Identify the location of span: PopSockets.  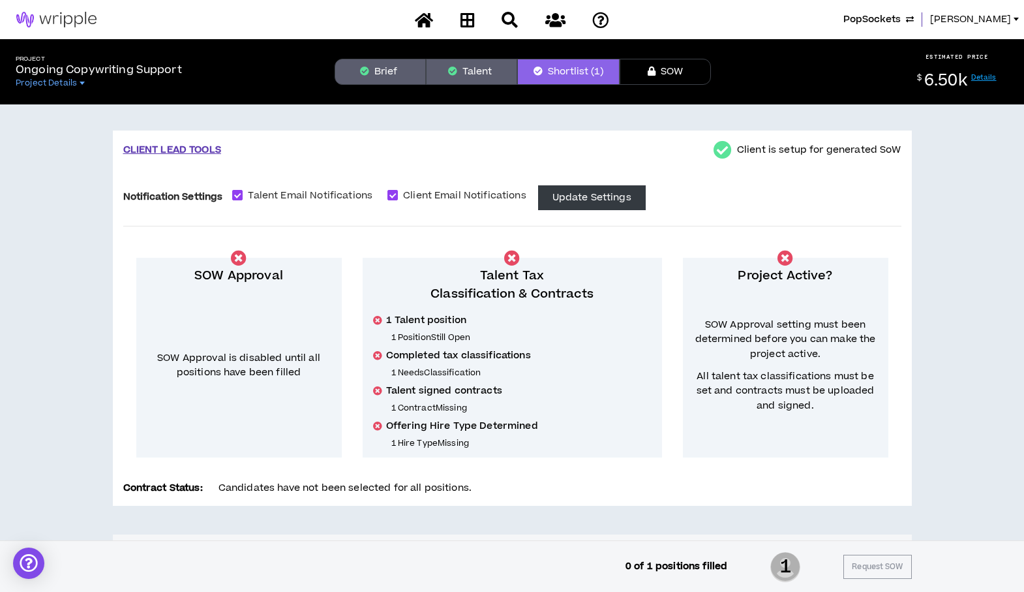
(872, 20).